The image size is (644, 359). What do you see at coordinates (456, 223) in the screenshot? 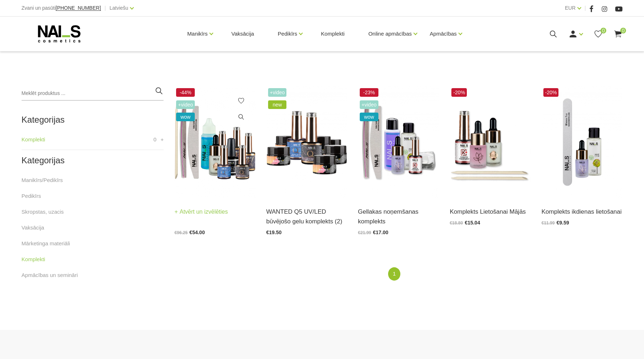
I see `span: €18.80` at bounding box center [456, 223].